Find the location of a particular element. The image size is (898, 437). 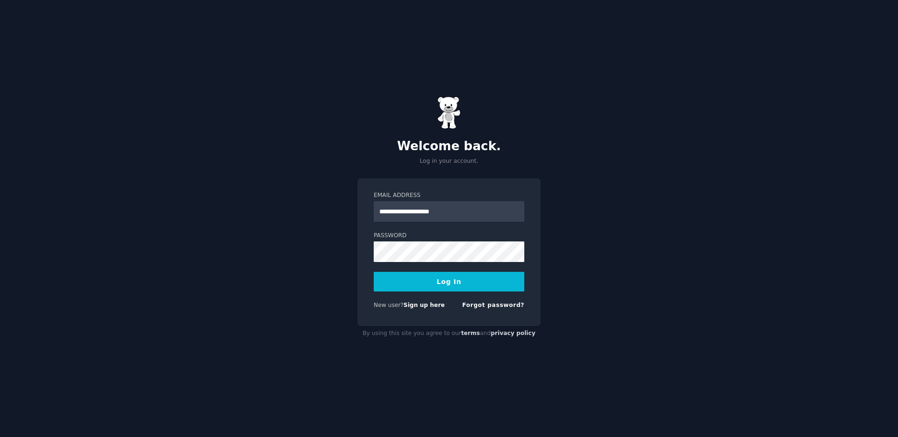

a: Forgot password? is located at coordinates (493, 305).